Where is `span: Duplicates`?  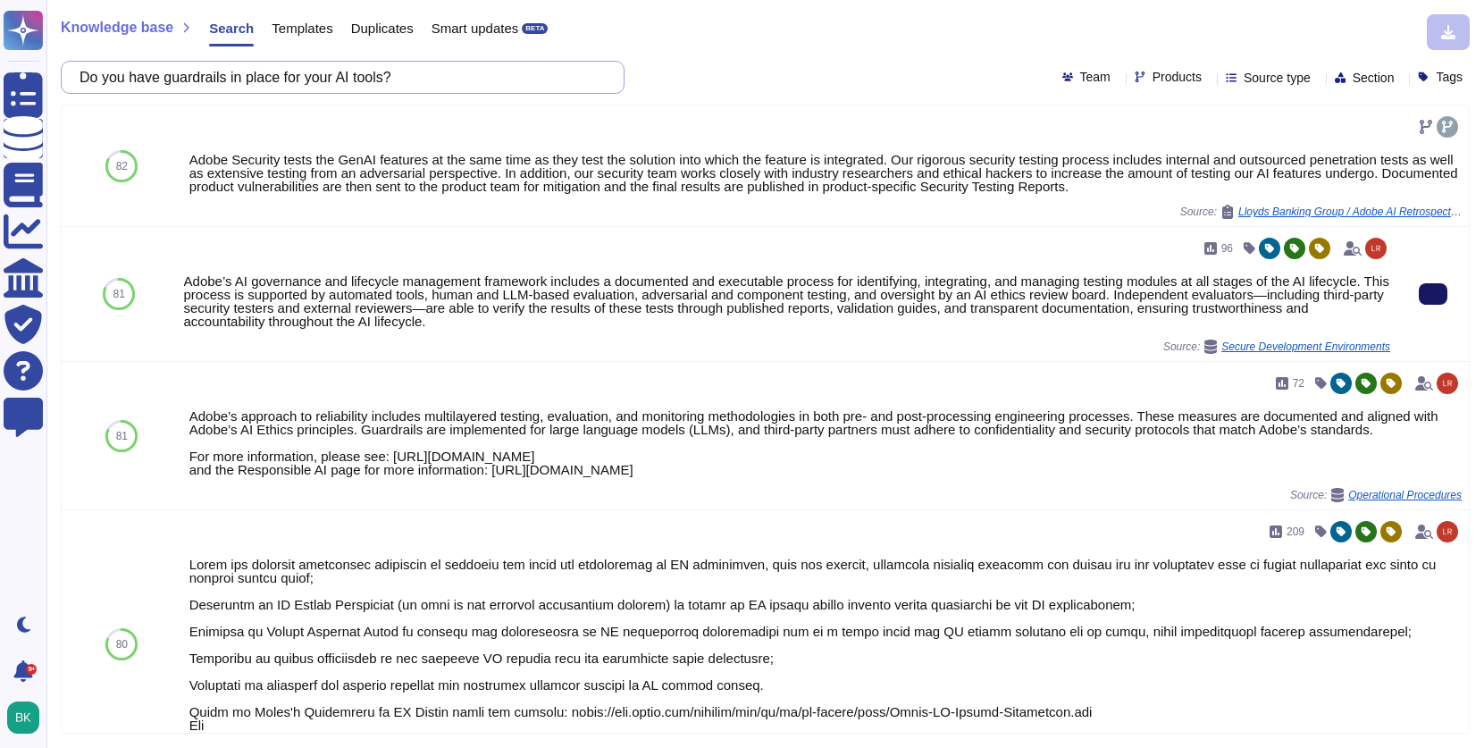 span: Duplicates is located at coordinates (382, 28).